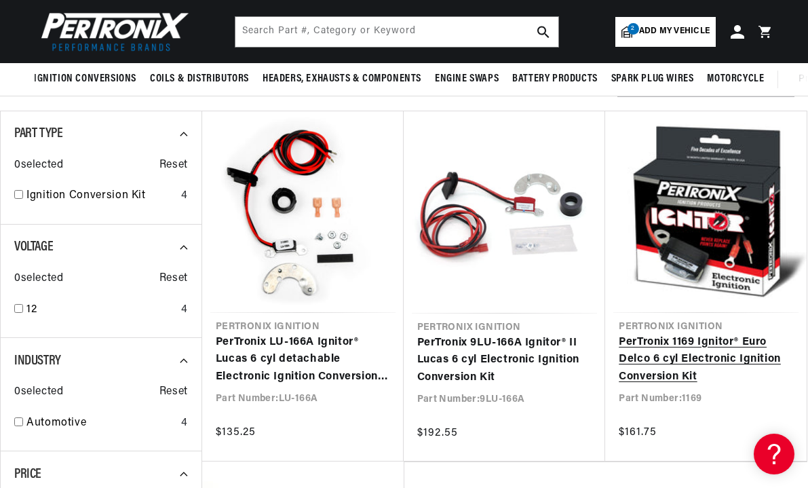 This screenshot has width=808, height=488. What do you see at coordinates (88, 79) in the screenshot?
I see `summary: Ignition Conversions` at bounding box center [88, 79].